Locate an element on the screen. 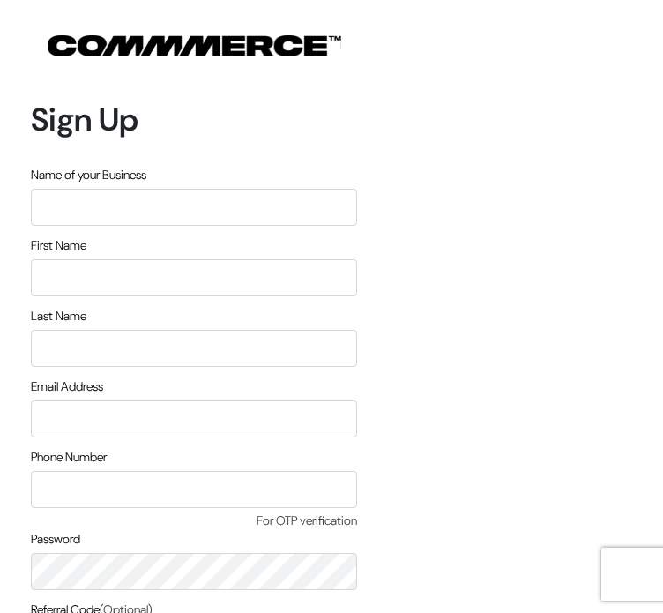 The image size is (663, 613). label: First Name is located at coordinates (58, 245).